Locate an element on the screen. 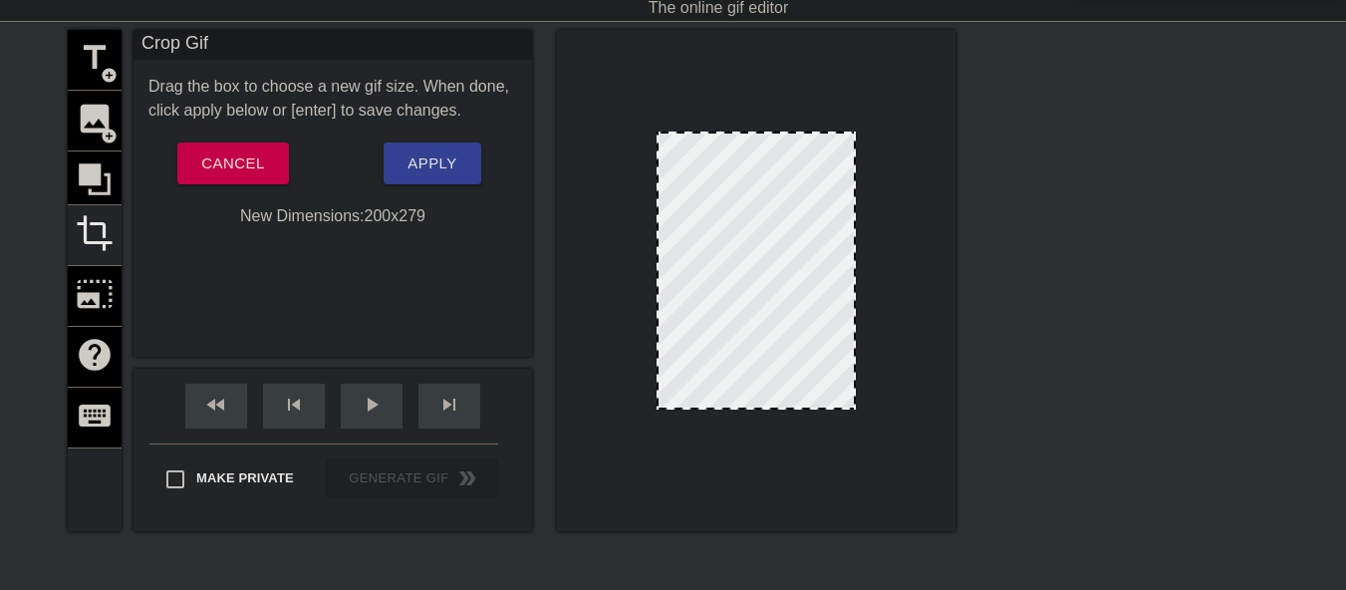  span: skip_next is located at coordinates (449, 404).